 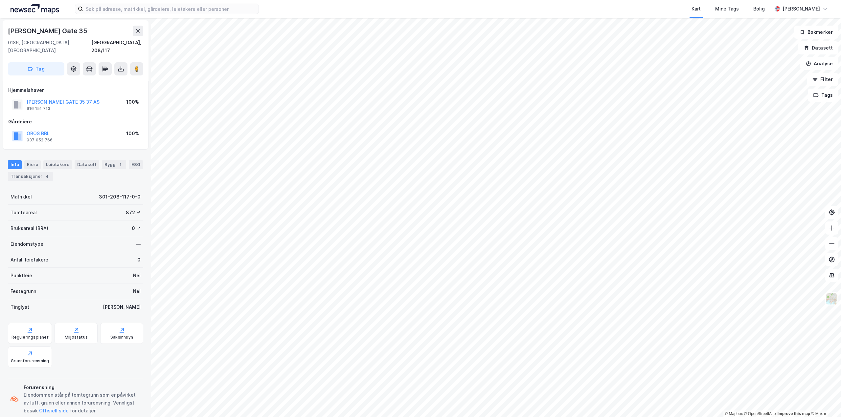 I want to click on button: Datasett, so click(x=818, y=48).